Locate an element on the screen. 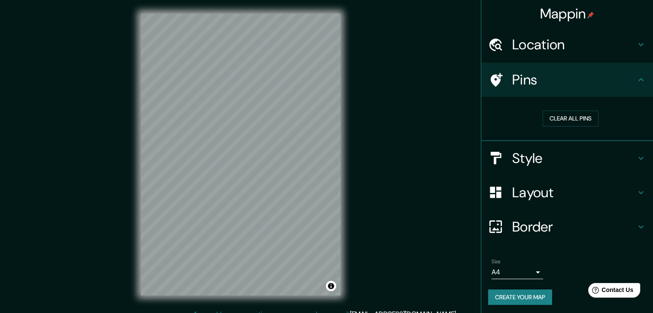 Image resolution: width=653 pixels, height=313 pixels. div: Pins is located at coordinates (567, 80).